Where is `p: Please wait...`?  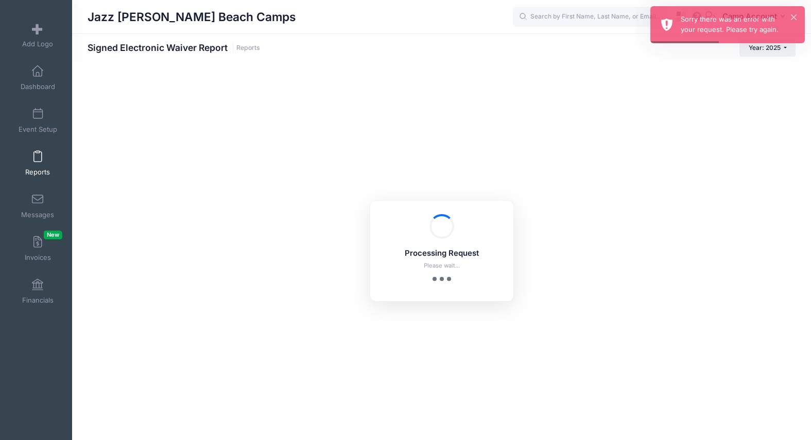
p: Please wait... is located at coordinates (442, 266).